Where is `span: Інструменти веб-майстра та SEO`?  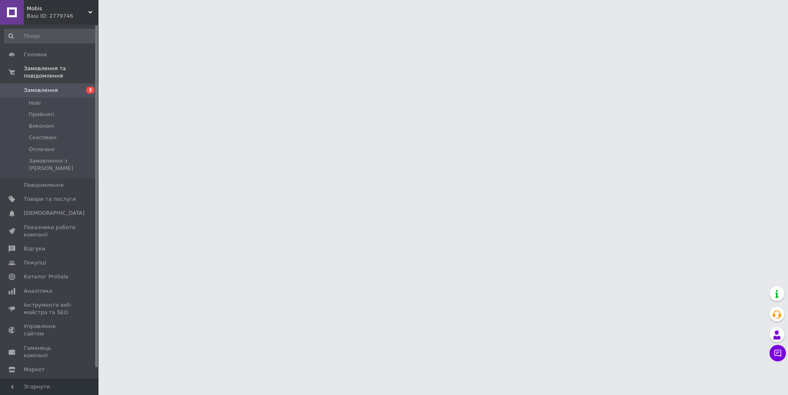 span: Інструменти веб-майстра та SEO is located at coordinates (50, 309).